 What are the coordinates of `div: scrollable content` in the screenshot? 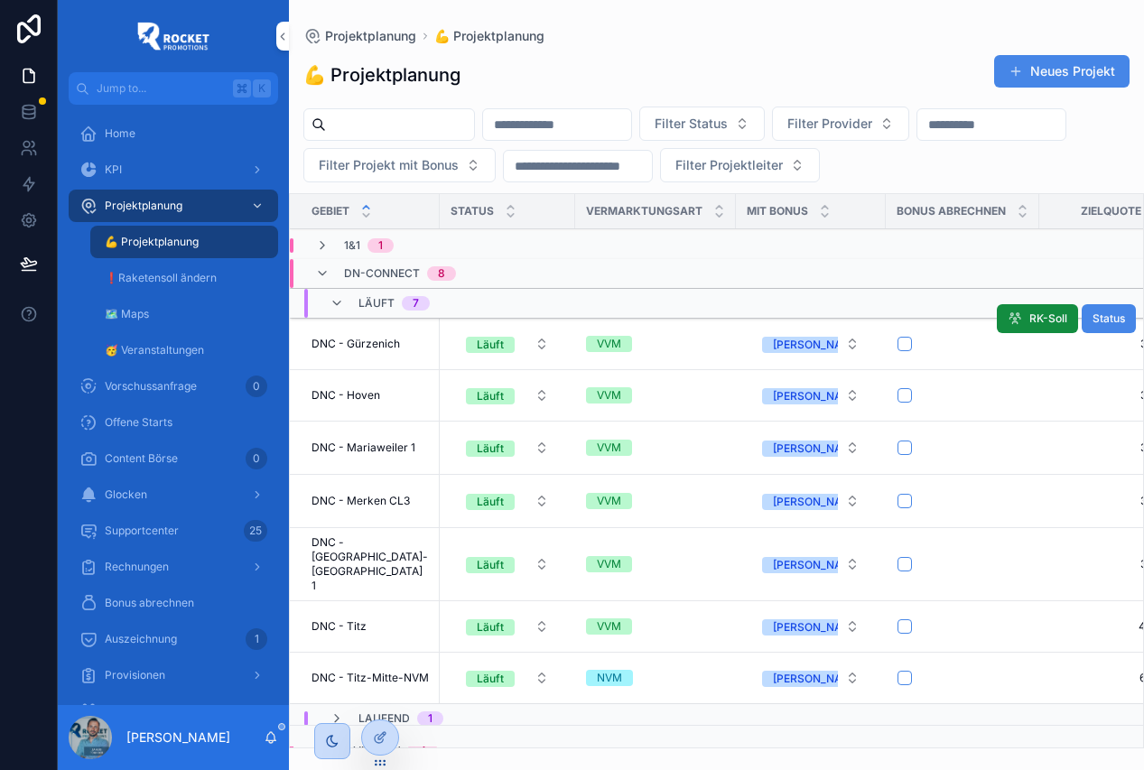 It's located at (173, 404).